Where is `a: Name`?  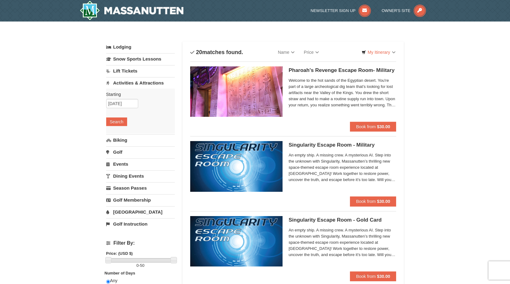 a: Name is located at coordinates (286, 52).